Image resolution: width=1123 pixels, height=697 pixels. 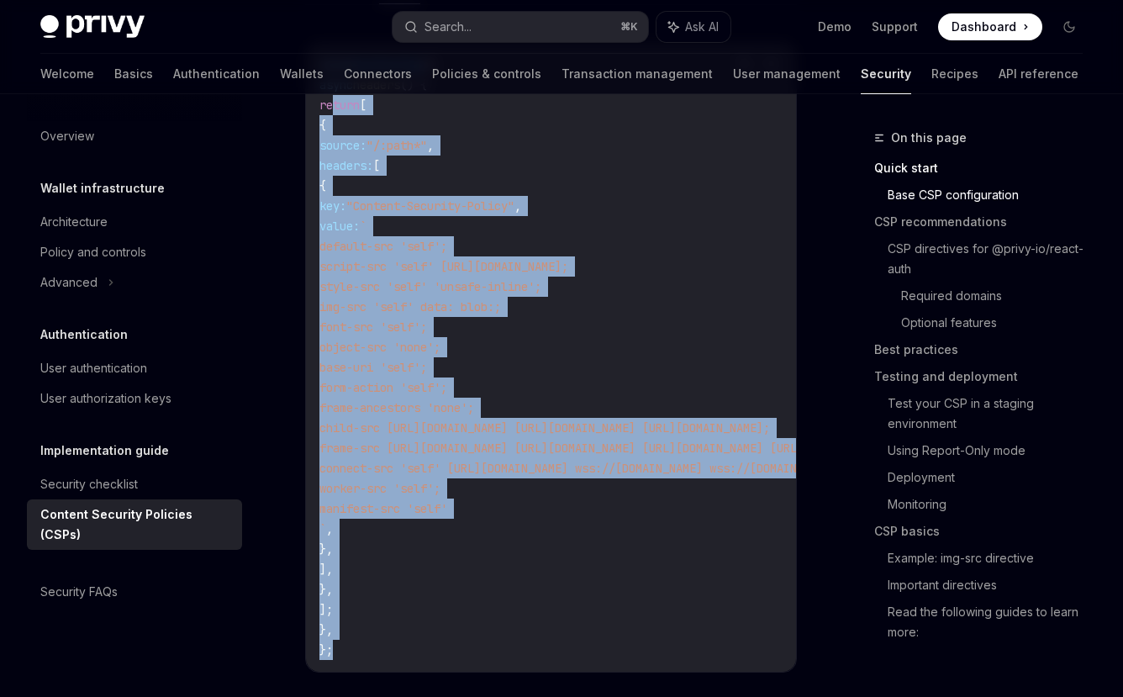 What do you see at coordinates (373, 327) in the screenshot?
I see `span: font-src 'self';` at bounding box center [373, 327].